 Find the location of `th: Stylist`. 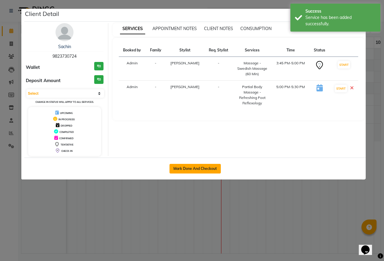

th: Stylist is located at coordinates (185, 50).